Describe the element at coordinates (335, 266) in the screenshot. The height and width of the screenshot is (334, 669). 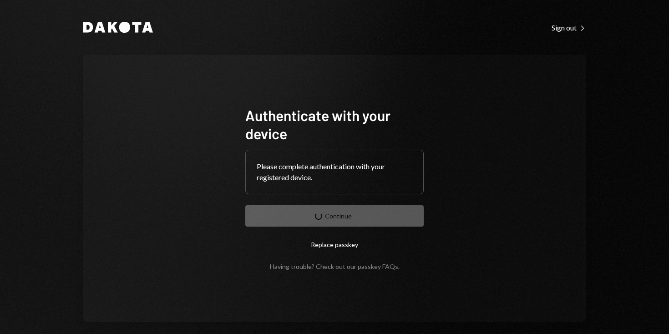
I see `div: Having trouble? Check out our .` at that location.